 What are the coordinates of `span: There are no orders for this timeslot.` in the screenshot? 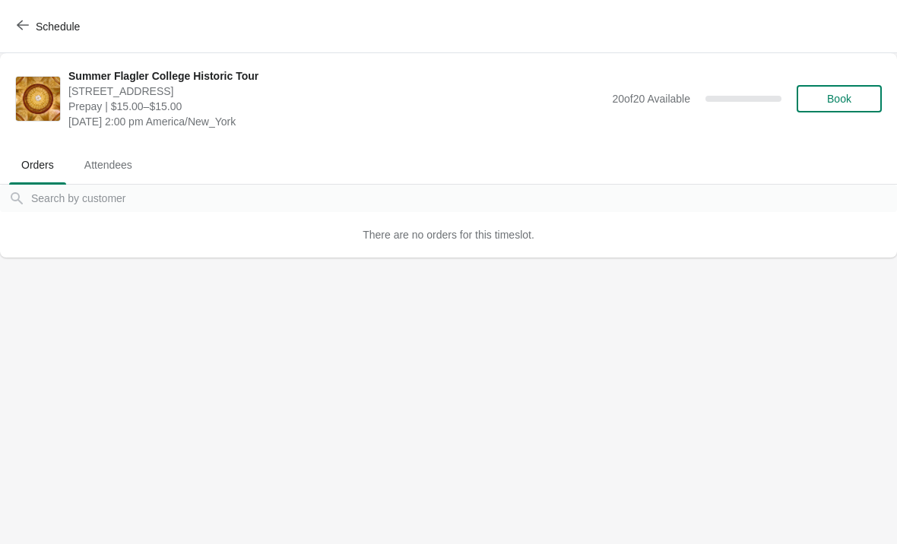 It's located at (449, 235).